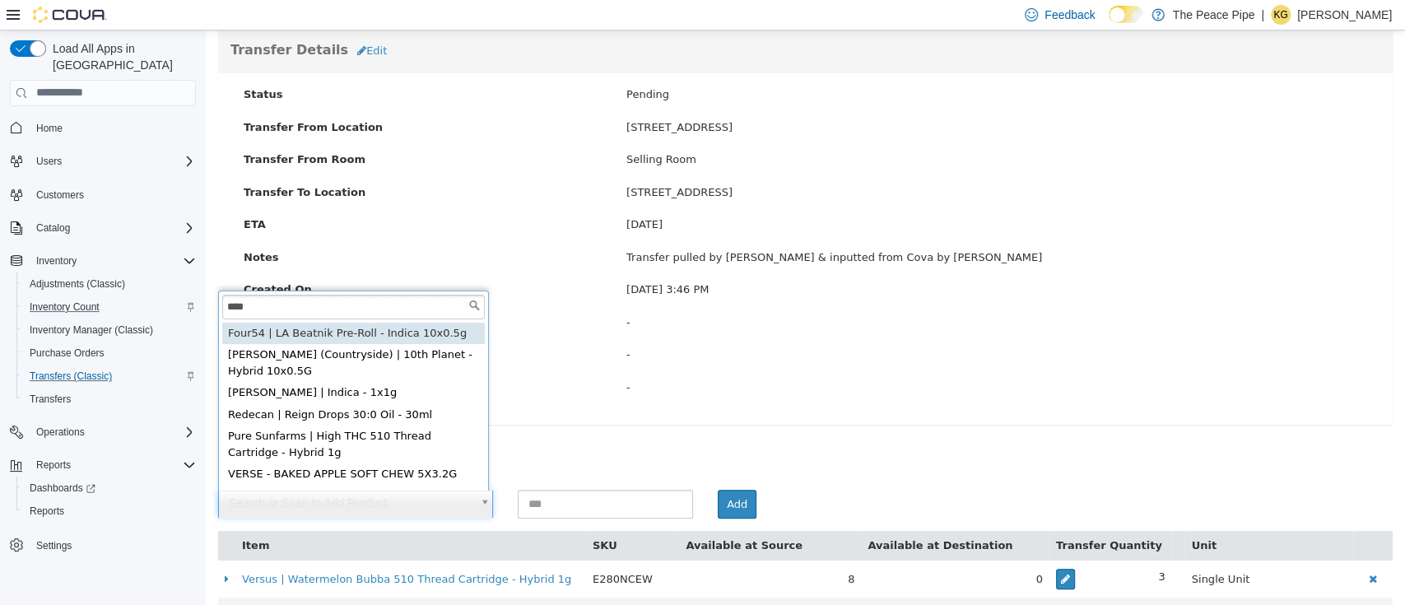 The width and height of the screenshot is (1405, 605). What do you see at coordinates (109, 353) in the screenshot?
I see `button: Purchase Orders` at bounding box center [109, 353].